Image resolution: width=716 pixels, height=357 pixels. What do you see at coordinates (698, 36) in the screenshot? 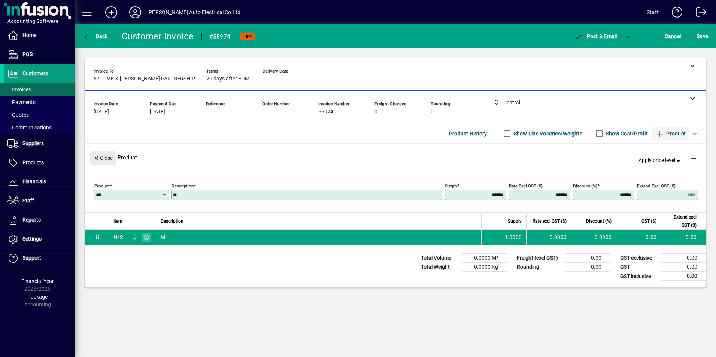
I see `span: S` at bounding box center [698, 36].